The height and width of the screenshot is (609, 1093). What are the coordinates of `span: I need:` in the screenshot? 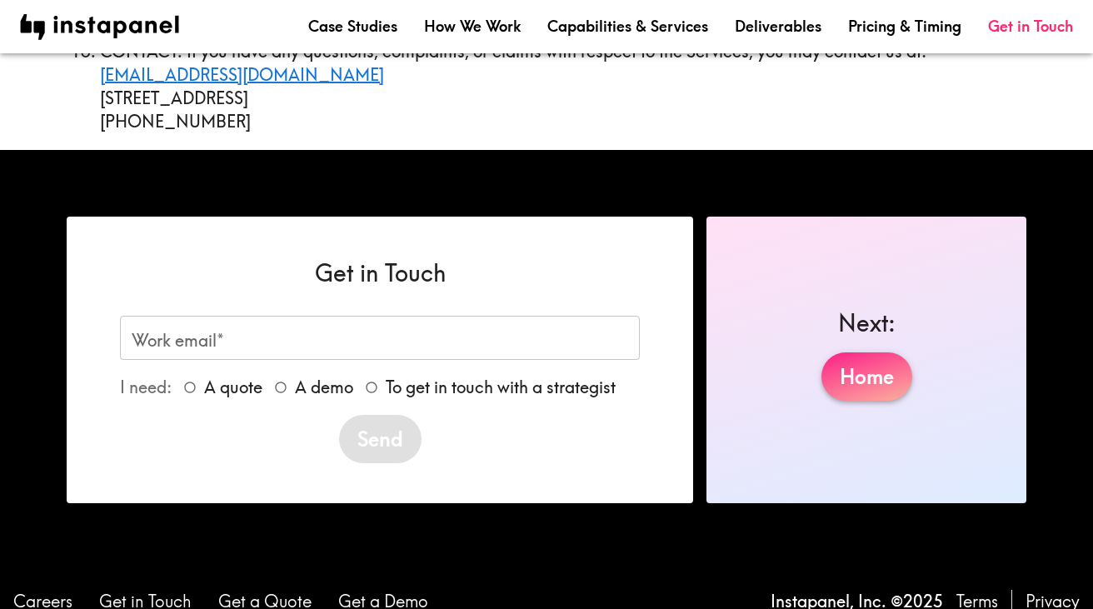 It's located at (146, 387).